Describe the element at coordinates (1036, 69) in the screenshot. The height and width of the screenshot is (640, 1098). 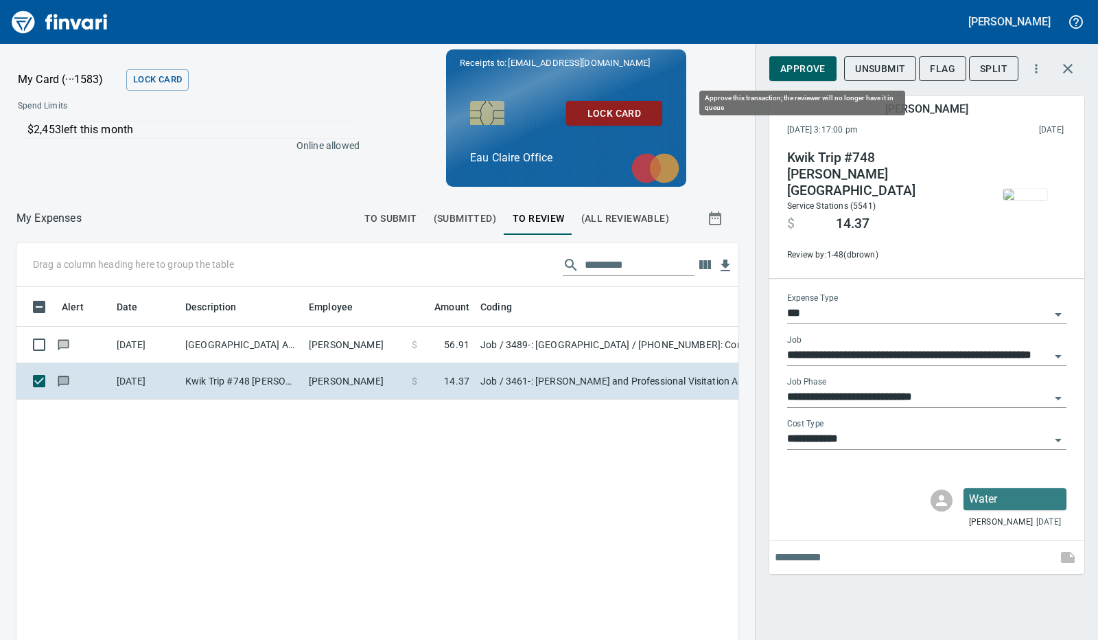
I see `button: More` at that location.